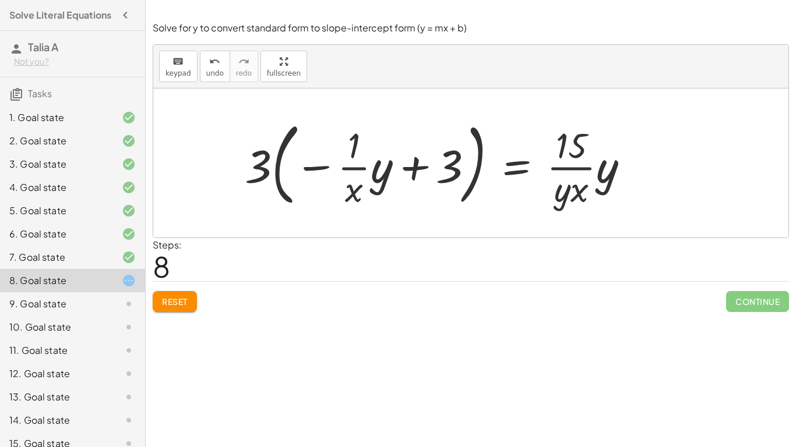 This screenshot has width=796, height=447. Describe the element at coordinates (56, 327) in the screenshot. I see `div: 10. Goal state` at that location.